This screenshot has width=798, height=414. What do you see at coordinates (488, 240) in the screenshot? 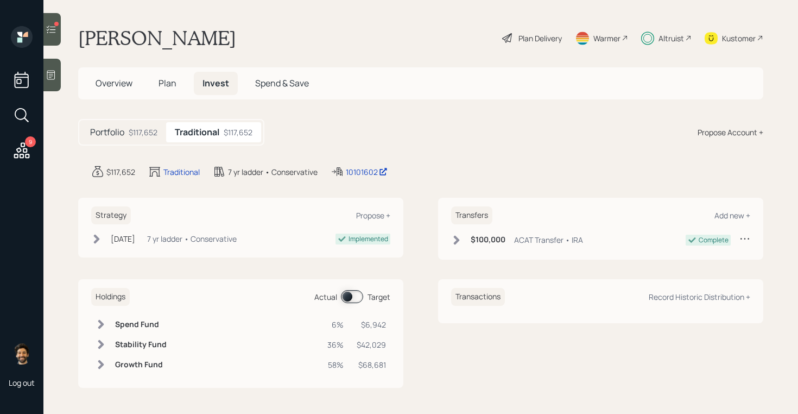
I see `h6: $100,000` at bounding box center [488, 240].